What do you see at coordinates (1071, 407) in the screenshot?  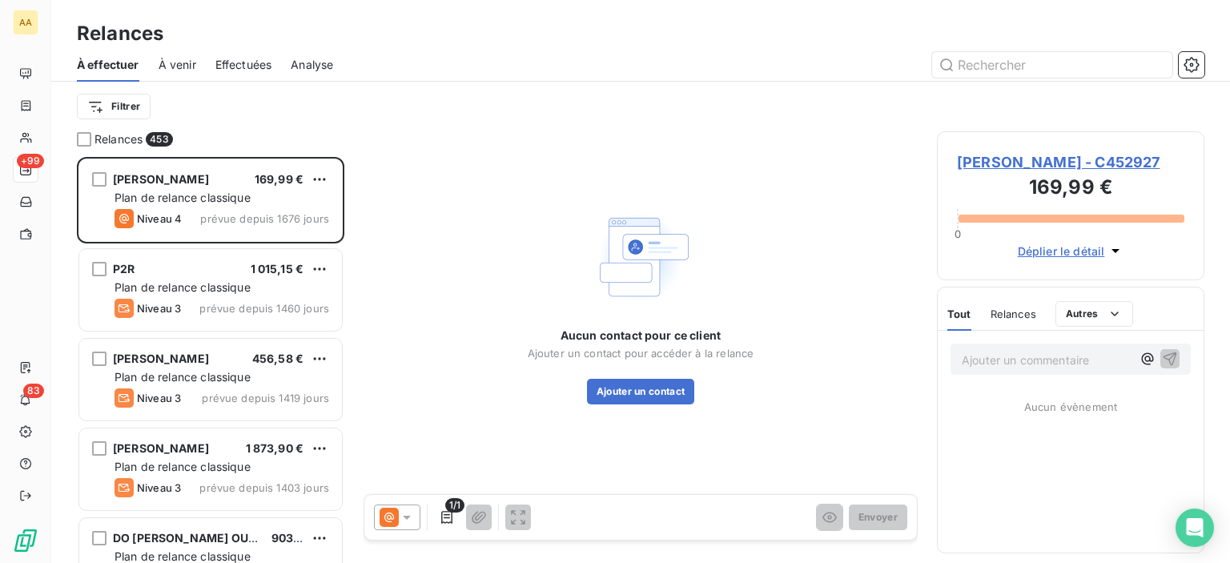 I see `span: Aucun évènement` at bounding box center [1071, 407].